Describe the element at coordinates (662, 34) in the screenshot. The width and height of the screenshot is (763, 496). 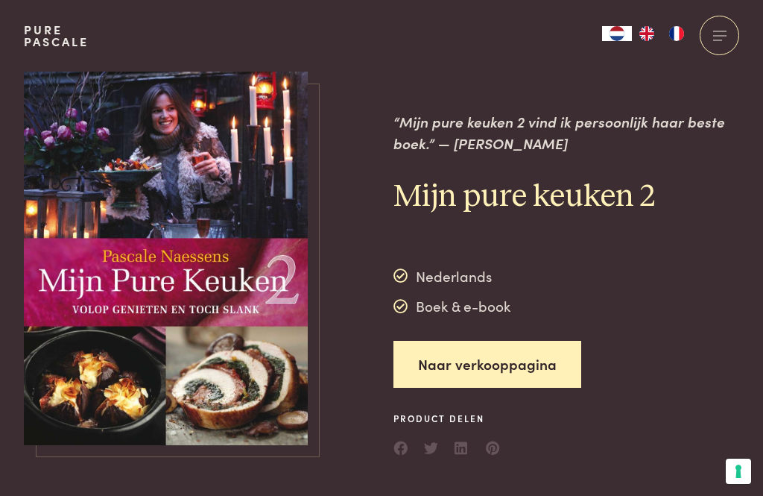
I see `ul: Language list` at that location.